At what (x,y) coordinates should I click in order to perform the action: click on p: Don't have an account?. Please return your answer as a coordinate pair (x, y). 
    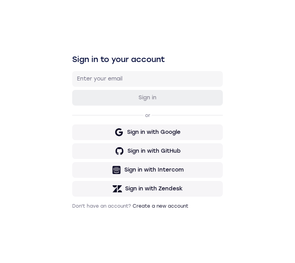
    Looking at the image, I should click on (148, 206).